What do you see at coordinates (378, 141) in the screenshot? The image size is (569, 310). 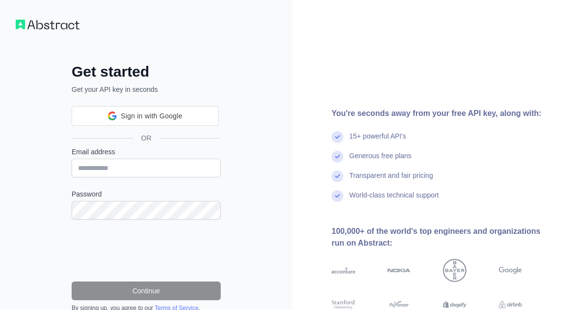 I see `div: 15+ powerful API's` at bounding box center [378, 141].